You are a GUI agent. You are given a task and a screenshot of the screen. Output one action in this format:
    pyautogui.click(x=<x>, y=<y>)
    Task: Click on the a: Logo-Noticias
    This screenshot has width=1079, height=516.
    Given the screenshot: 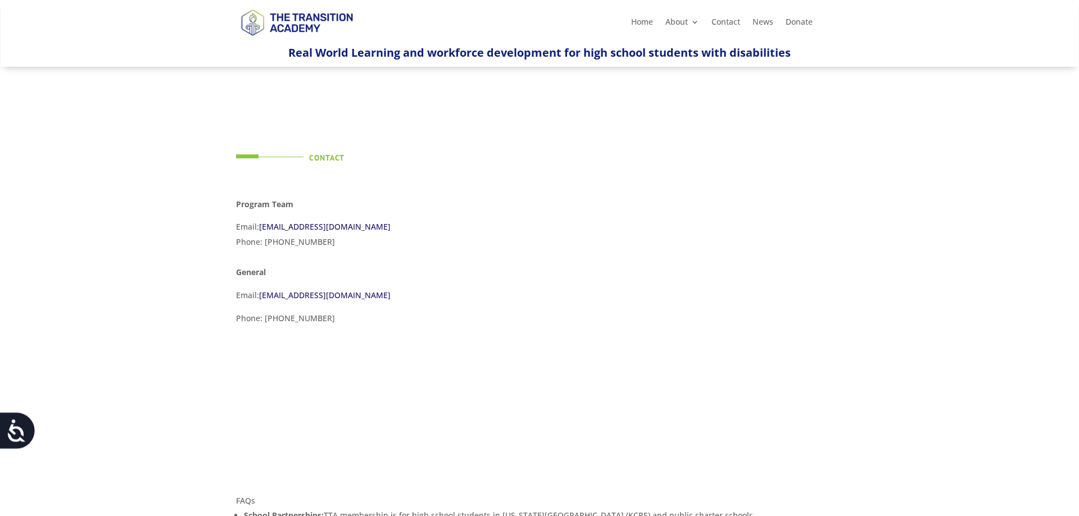 What is the action you would take?
    pyautogui.click(x=297, y=39)
    